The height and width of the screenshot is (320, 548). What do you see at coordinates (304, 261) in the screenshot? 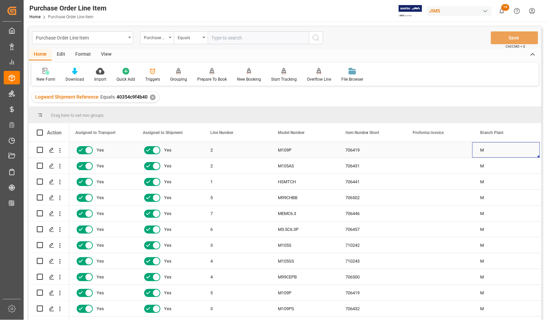
I see `div: M105SS` at bounding box center [304, 261].